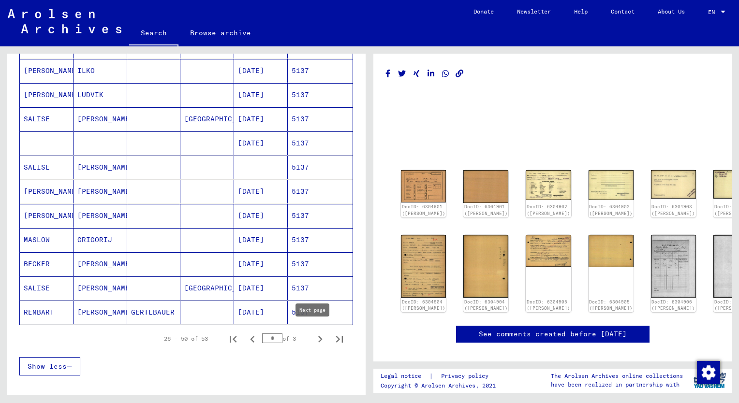 This screenshot has height=403, width=739. I want to click on mat-cell: GERTLBAUER, so click(154, 312).